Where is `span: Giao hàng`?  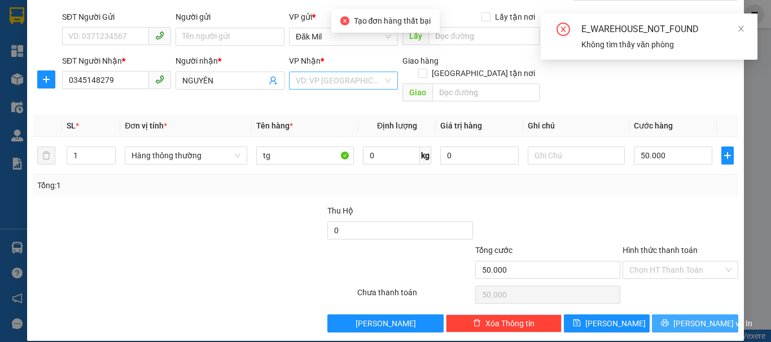
span: Giao hàng is located at coordinates (420, 61).